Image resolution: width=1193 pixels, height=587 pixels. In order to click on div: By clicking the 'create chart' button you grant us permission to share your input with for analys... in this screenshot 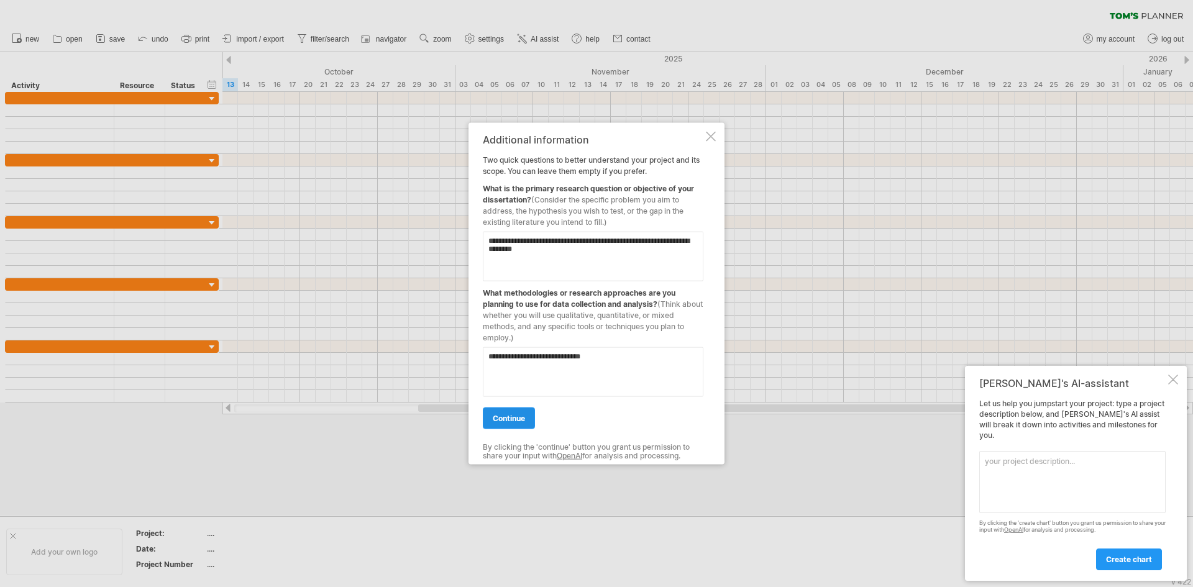, I will do `click(1073, 527)`.